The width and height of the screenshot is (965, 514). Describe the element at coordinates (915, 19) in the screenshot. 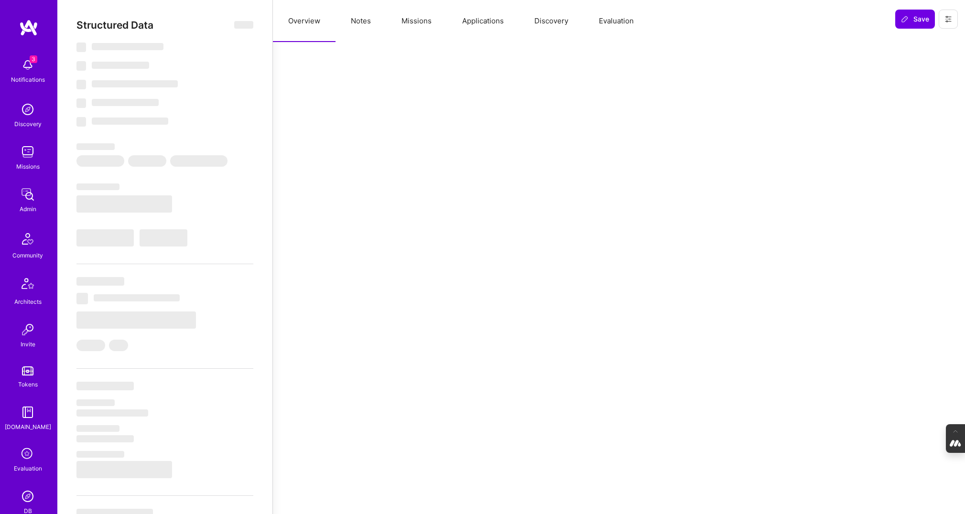

I see `button: Save` at that location.